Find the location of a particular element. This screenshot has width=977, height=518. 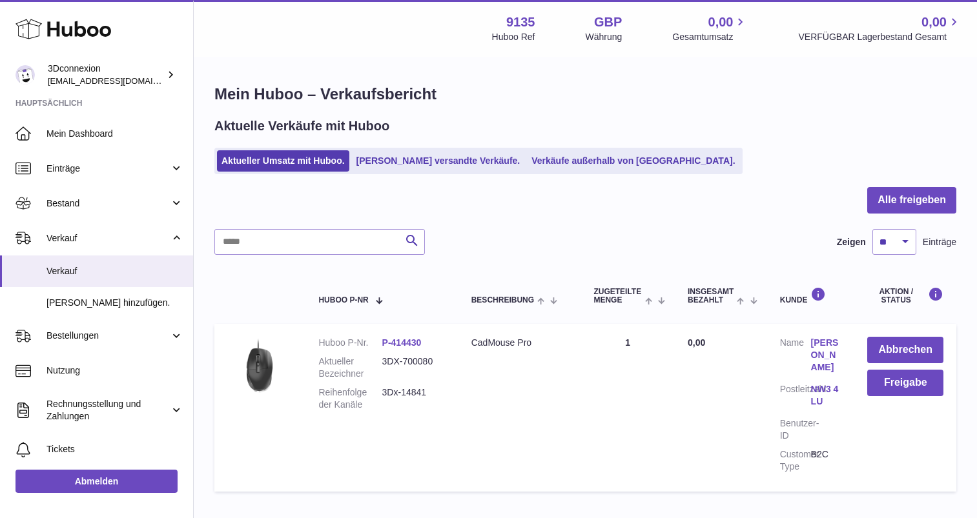

div: 3Dconnexion is located at coordinates (106, 75).